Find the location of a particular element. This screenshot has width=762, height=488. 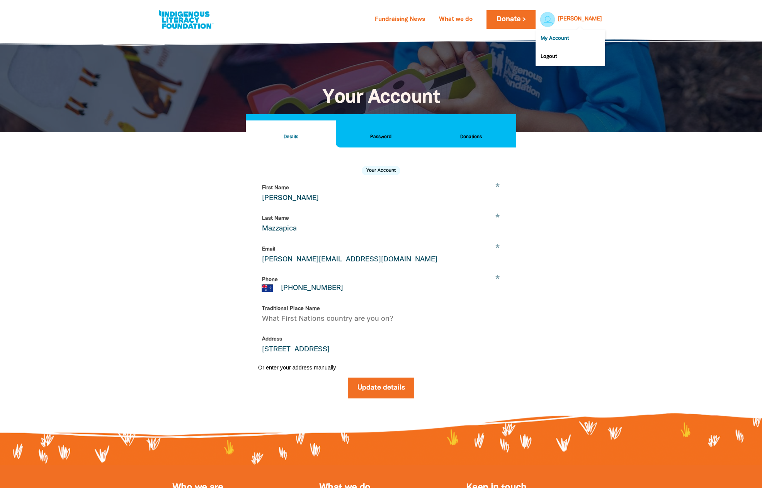

span: Your Account is located at coordinates (381, 98).